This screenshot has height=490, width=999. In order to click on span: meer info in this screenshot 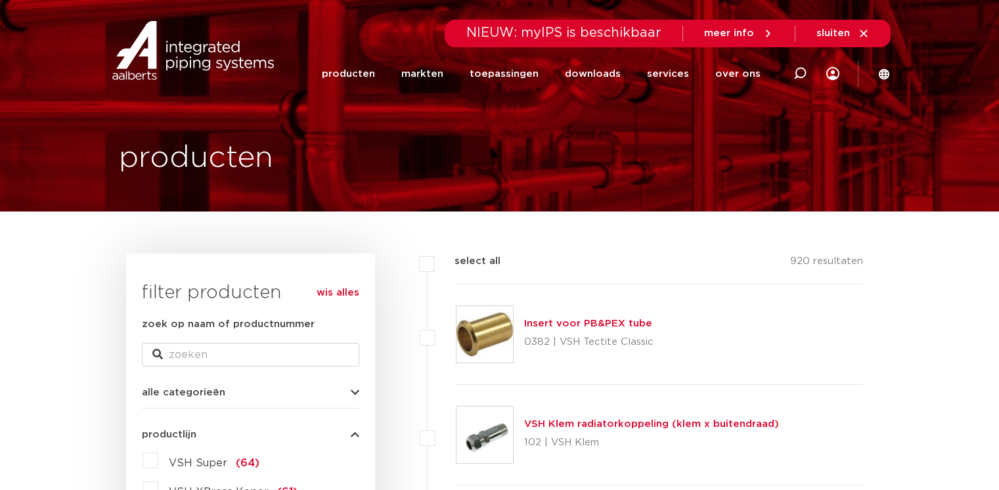, I will do `click(729, 33)`.